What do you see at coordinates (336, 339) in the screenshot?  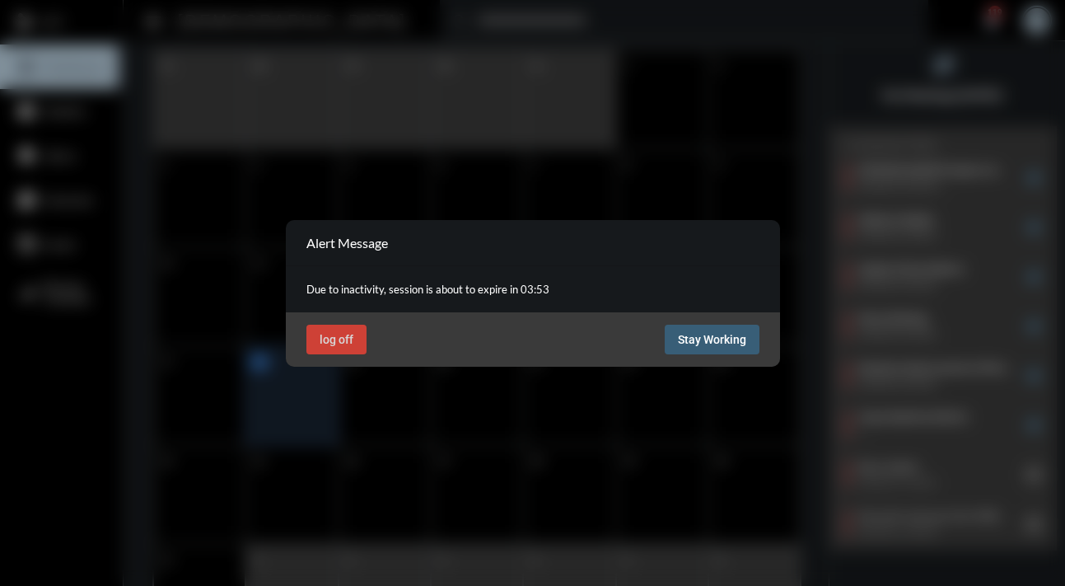 I see `button: log off` at bounding box center [336, 339].